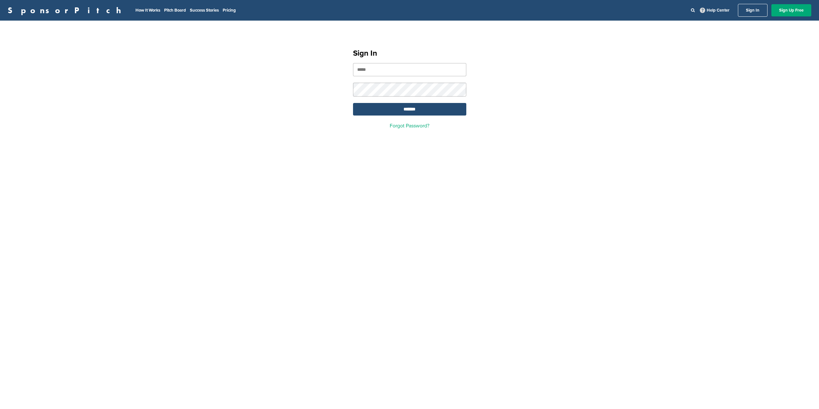  Describe the element at coordinates (66, 10) in the screenshot. I see `a: SponsorPitch` at that location.